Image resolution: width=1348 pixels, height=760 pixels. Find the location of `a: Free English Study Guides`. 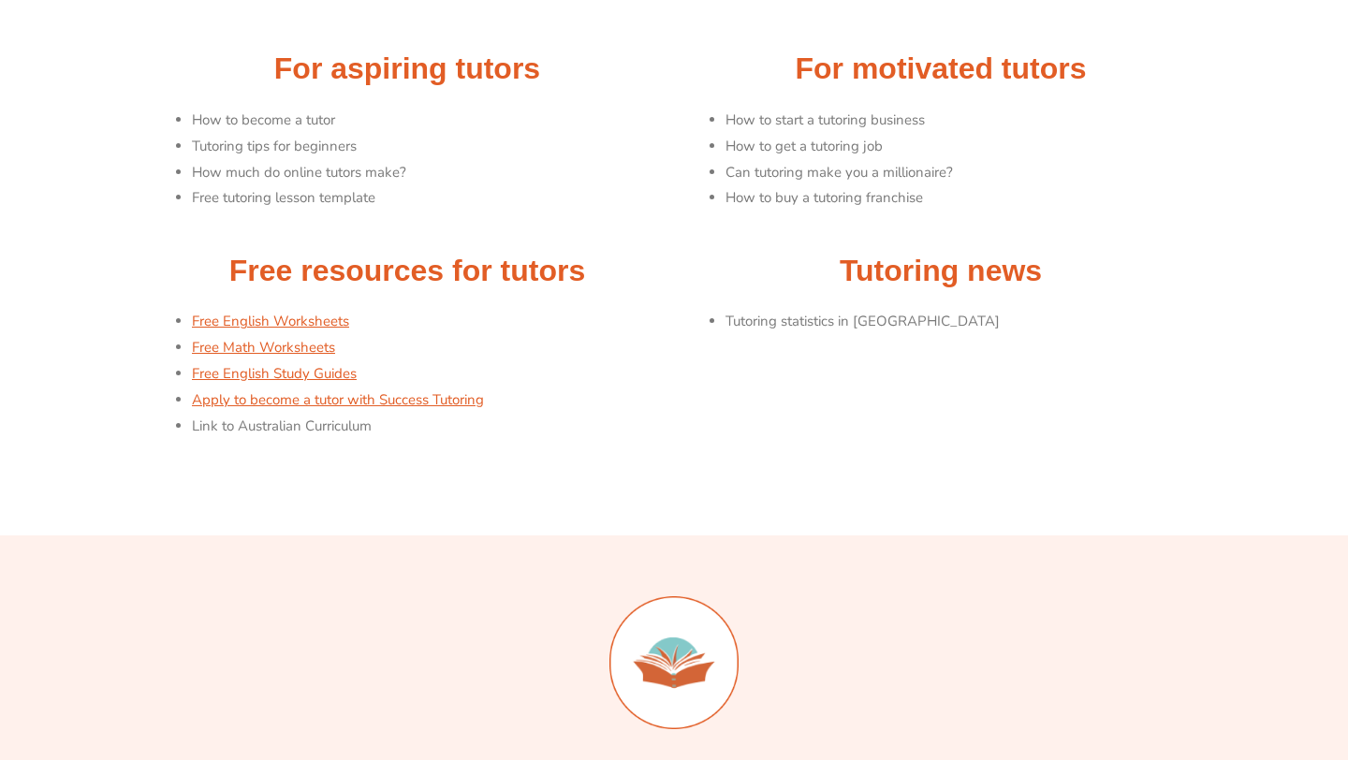

a: Free English Study Guides is located at coordinates (274, 374).